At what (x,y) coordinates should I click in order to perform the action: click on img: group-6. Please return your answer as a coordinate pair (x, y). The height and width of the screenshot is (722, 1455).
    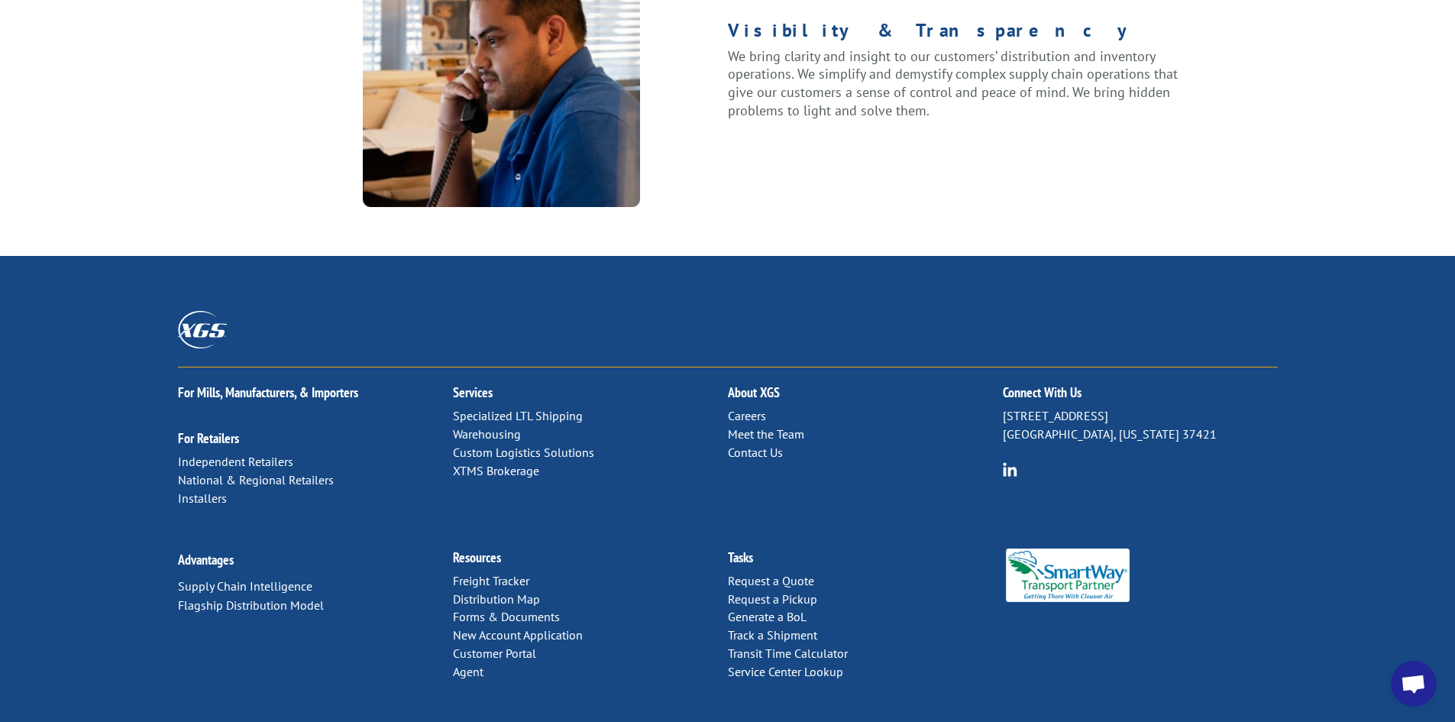
    Looking at the image, I should click on (1010, 469).